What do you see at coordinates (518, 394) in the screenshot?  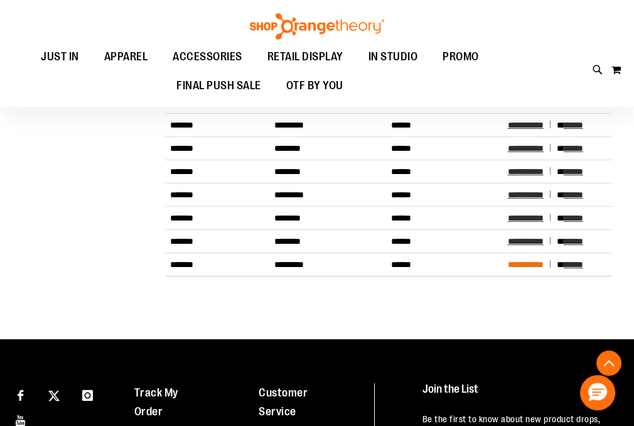 I see `h4: Join the List` at bounding box center [518, 394].